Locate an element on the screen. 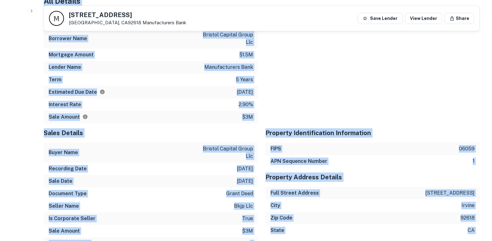 This screenshot has width=492, height=241. h5: Property Identification Information is located at coordinates (372, 133).